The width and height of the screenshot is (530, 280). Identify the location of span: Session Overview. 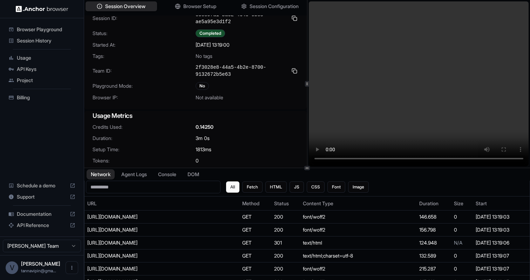
(125, 6).